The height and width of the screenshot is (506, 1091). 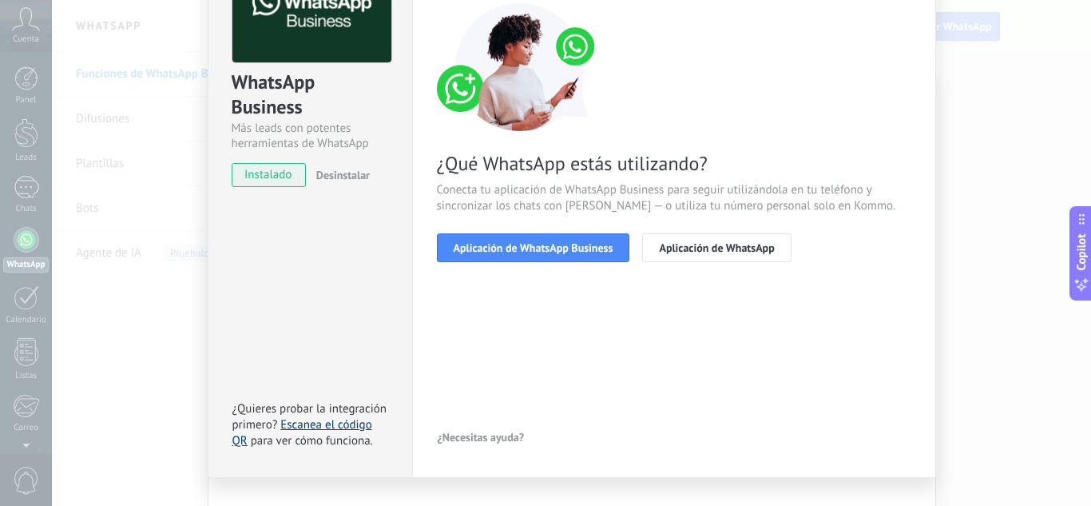 I want to click on span: ¿Quieres probar la integración primero?, so click(x=310, y=416).